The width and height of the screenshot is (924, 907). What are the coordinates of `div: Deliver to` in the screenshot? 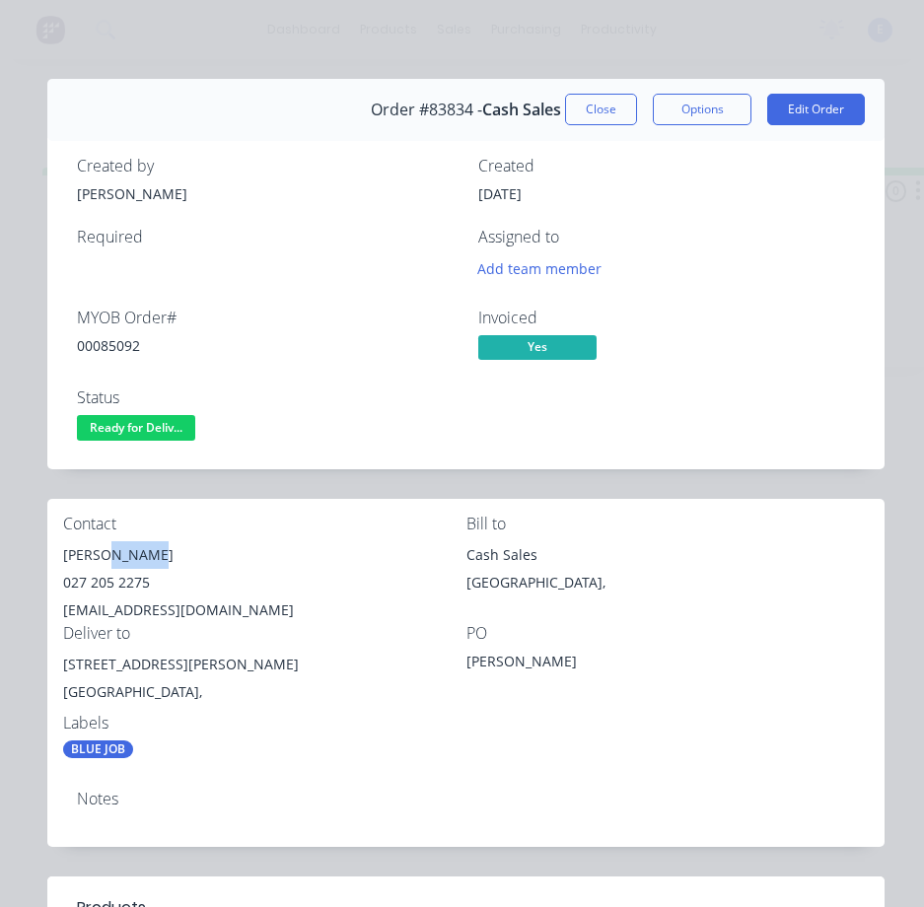 It's located at (264, 633).